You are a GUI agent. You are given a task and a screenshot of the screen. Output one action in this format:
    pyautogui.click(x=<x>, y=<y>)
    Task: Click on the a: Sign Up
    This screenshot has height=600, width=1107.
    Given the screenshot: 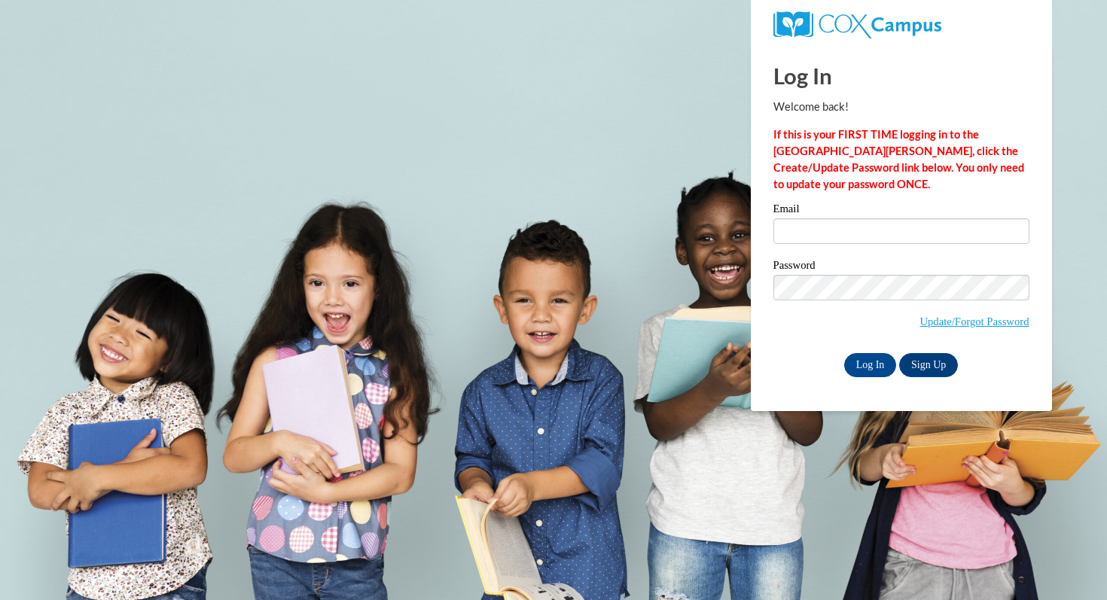 What is the action you would take?
    pyautogui.click(x=929, y=365)
    